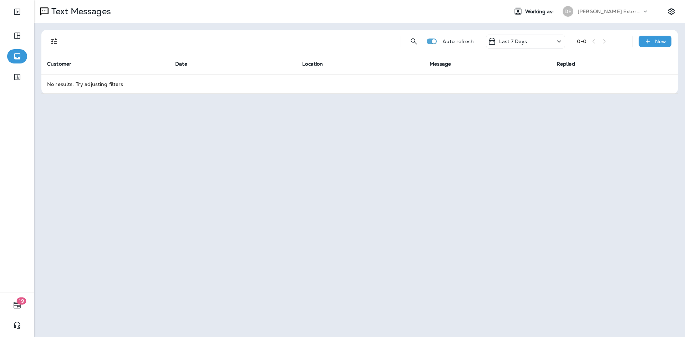  I want to click on p: New, so click(660, 41).